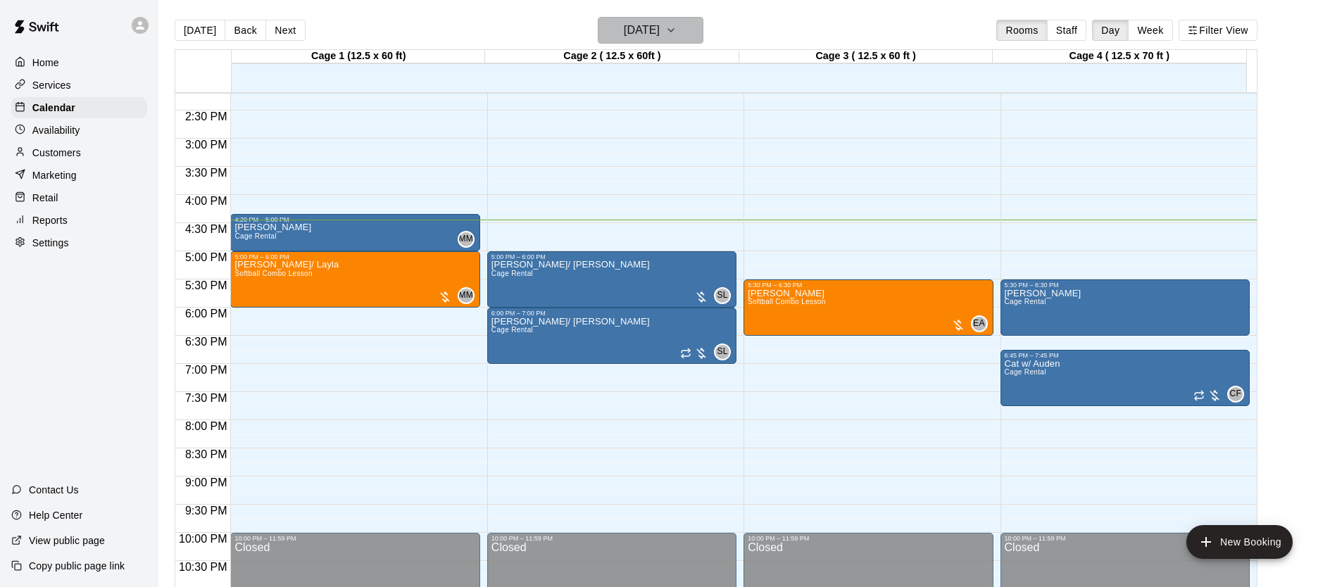 The image size is (1330, 587). What do you see at coordinates (1125, 308) in the screenshot?
I see `div: 5:30 PM – 6:30 PM: Dodd` at bounding box center [1125, 308].